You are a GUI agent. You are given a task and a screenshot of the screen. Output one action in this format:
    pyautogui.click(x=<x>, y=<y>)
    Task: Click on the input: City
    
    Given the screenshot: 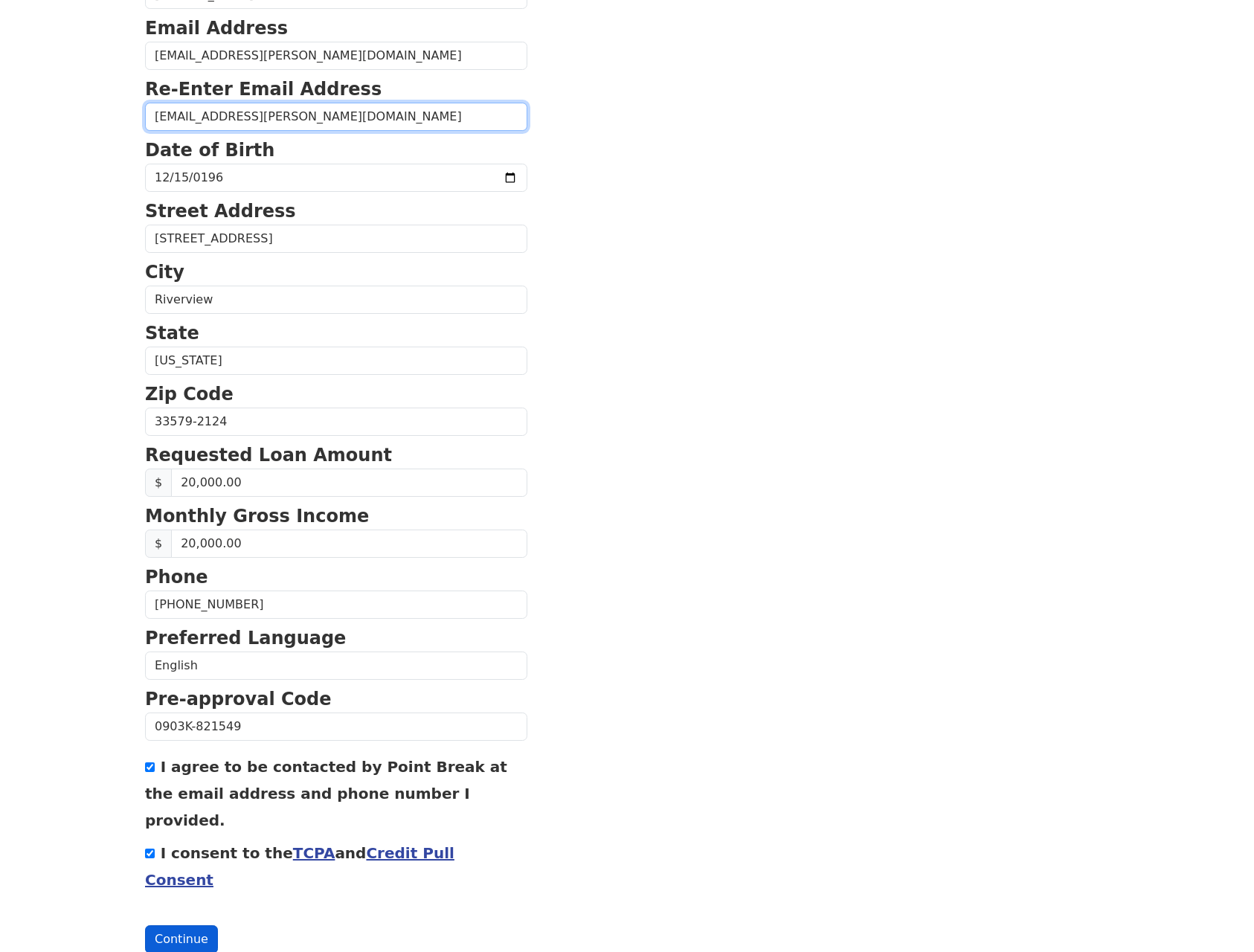 What is the action you would take?
    pyautogui.click(x=336, y=300)
    